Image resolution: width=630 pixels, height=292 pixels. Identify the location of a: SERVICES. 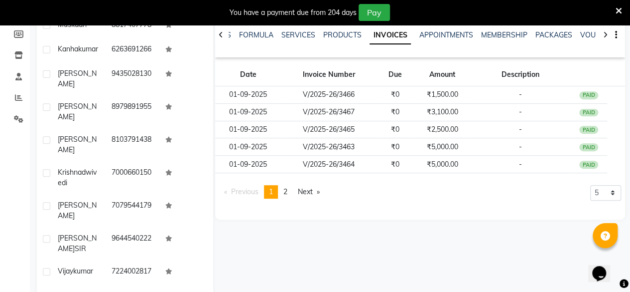
(299, 35).